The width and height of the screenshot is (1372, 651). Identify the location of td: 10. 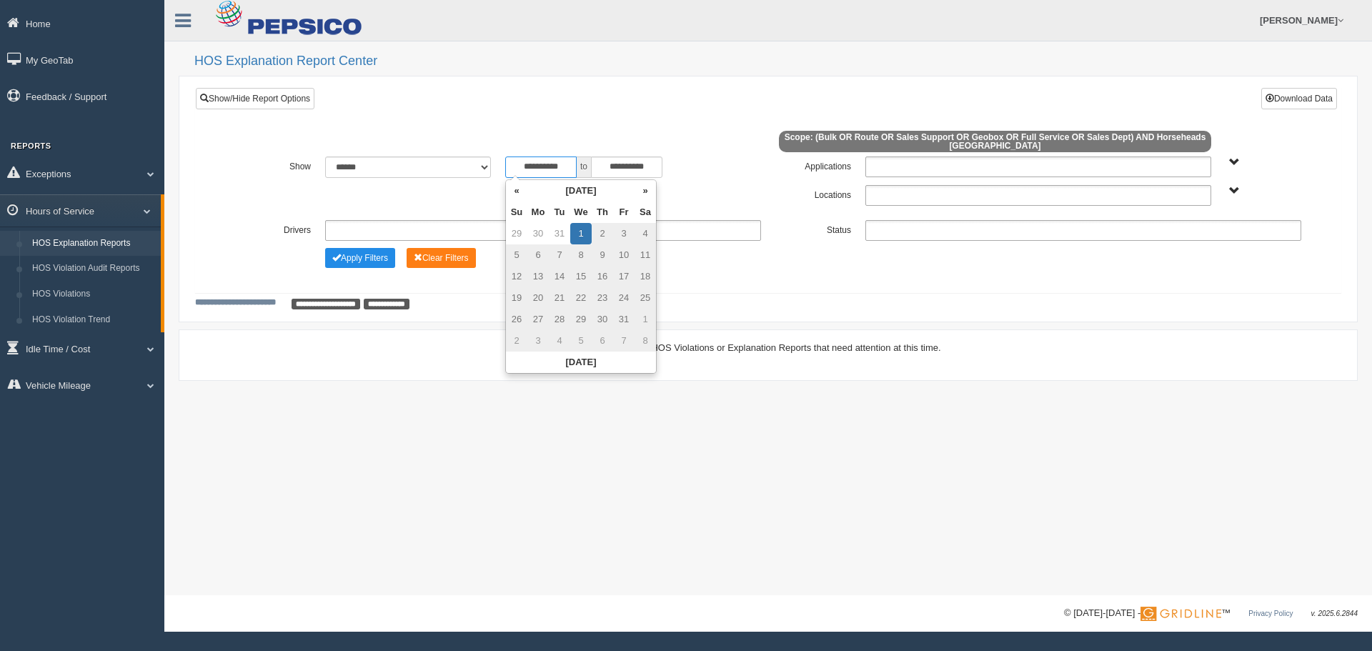
(624, 255).